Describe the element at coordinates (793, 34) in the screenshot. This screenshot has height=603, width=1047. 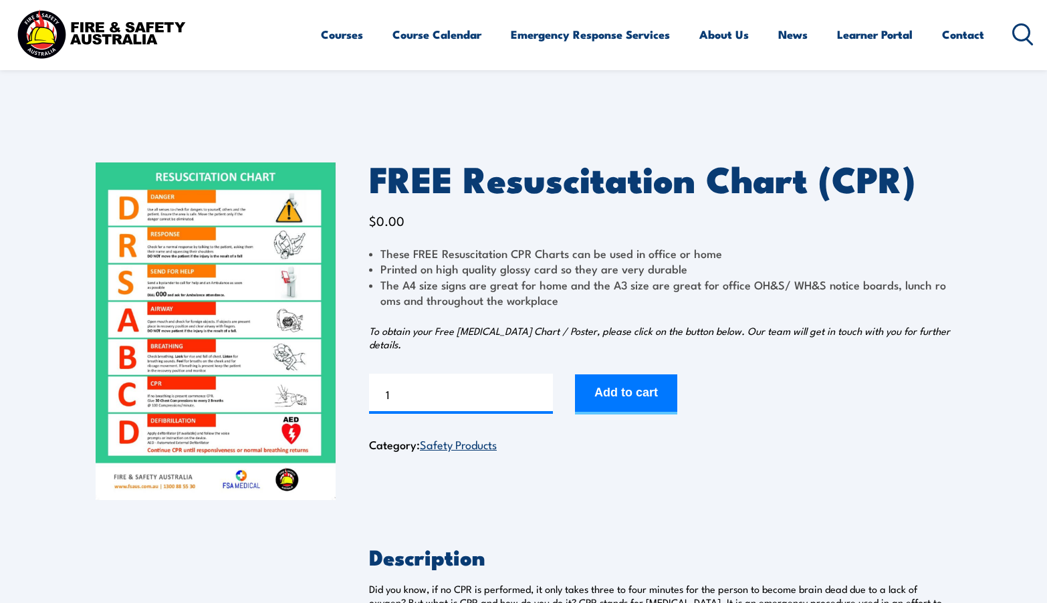
I see `a: News` at that location.